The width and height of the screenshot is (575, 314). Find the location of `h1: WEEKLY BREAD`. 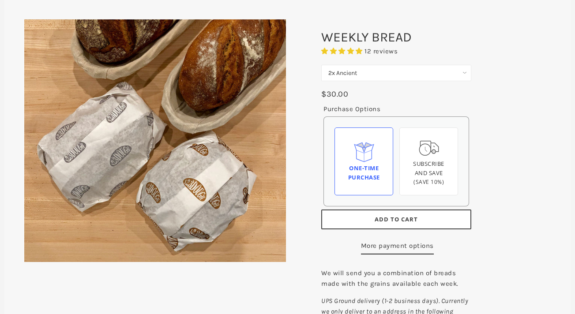

h1: WEEKLY BREAD is located at coordinates (396, 37).